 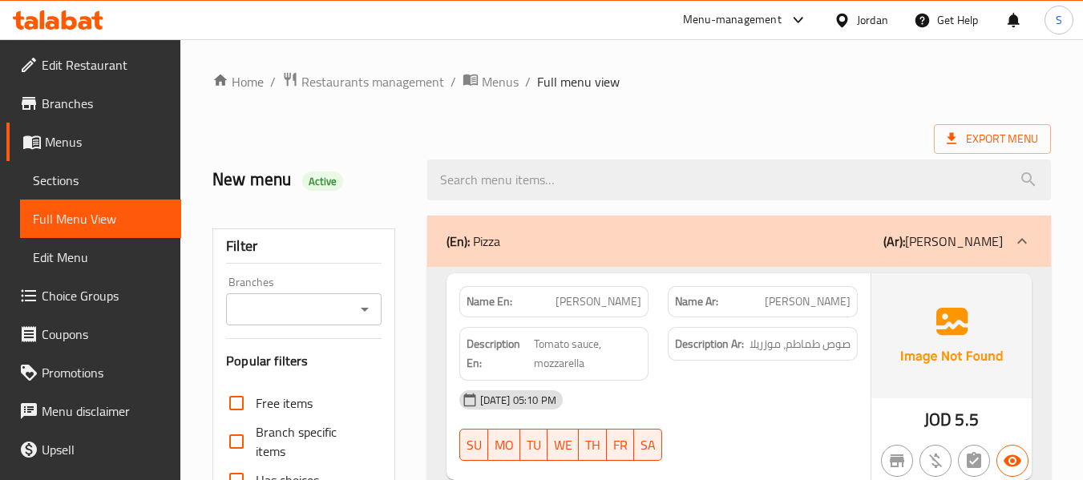 I want to click on a: Coupons, so click(x=94, y=334).